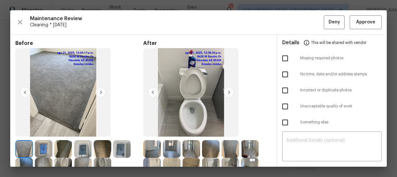  I want to click on span: Details, so click(291, 43).